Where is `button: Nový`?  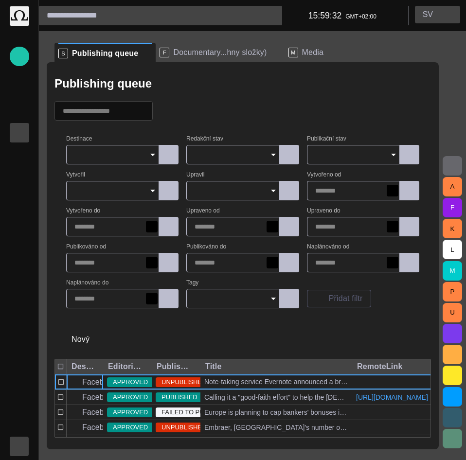 button: Nový is located at coordinates (80, 340).